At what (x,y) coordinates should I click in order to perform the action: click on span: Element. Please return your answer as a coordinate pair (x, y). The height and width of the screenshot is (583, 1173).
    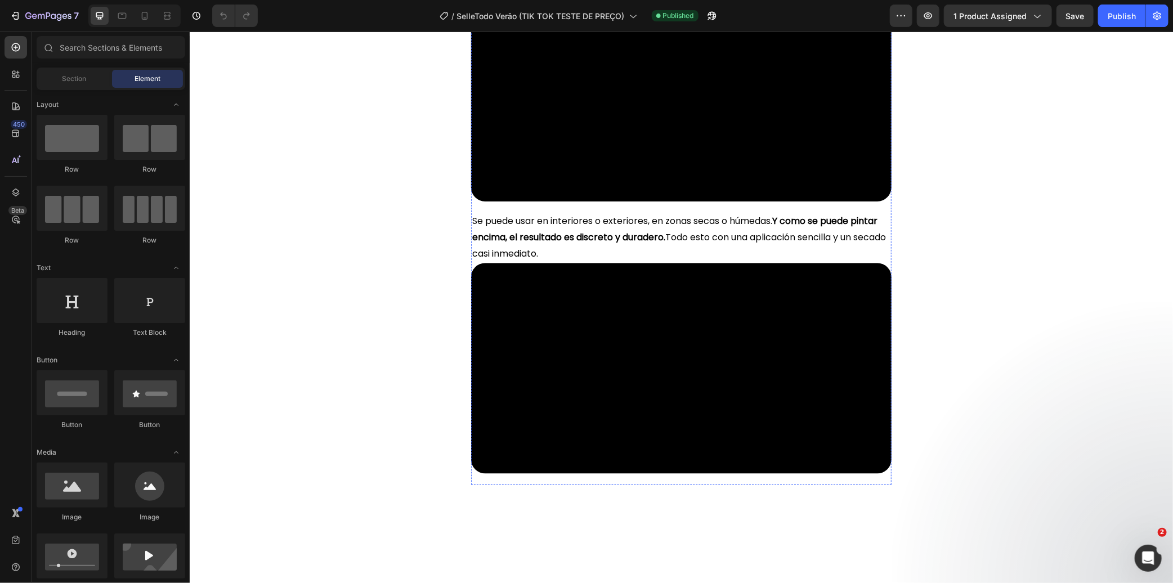
    Looking at the image, I should click on (147, 79).